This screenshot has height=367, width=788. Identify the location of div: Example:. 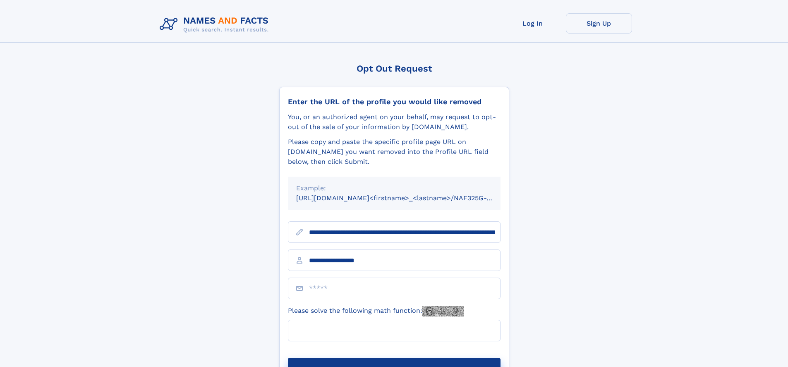
(394, 188).